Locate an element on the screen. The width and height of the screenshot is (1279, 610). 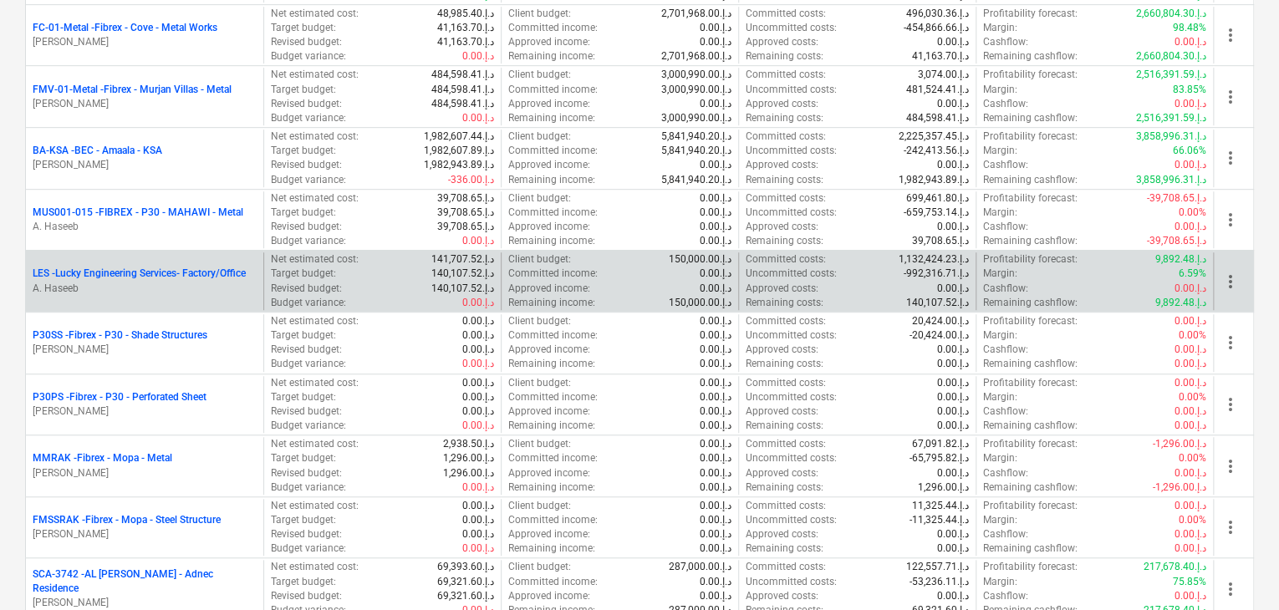
p: LES - Lucky Engineering Services- Factory/Office is located at coordinates (139, 273).